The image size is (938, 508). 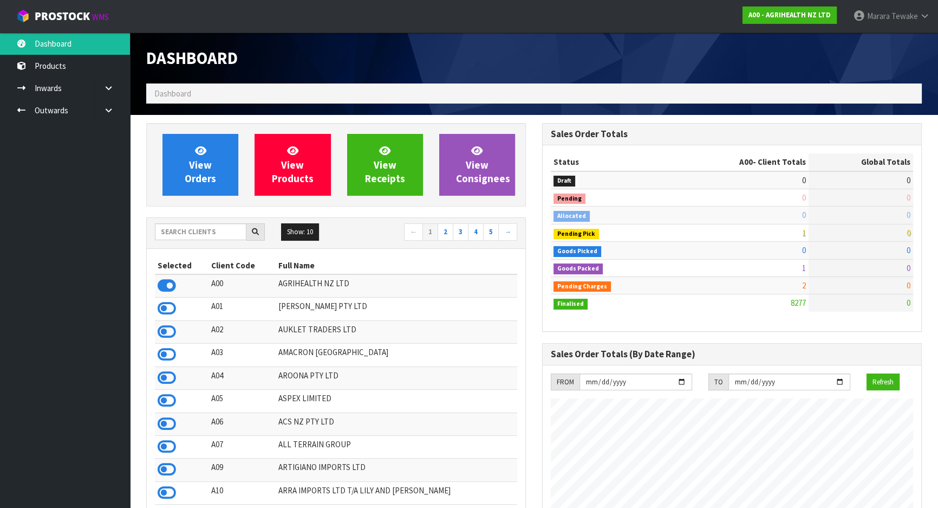 I want to click on span: Marara, so click(x=879, y=16).